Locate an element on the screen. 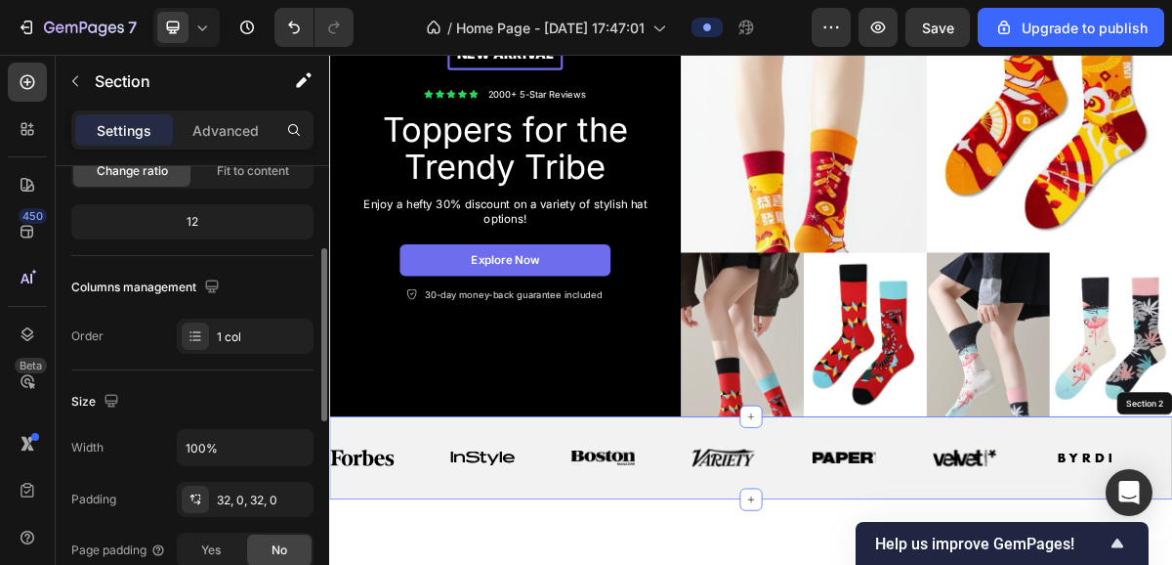 The height and width of the screenshot is (565, 1172). span: Fit to content is located at coordinates (253, 171).